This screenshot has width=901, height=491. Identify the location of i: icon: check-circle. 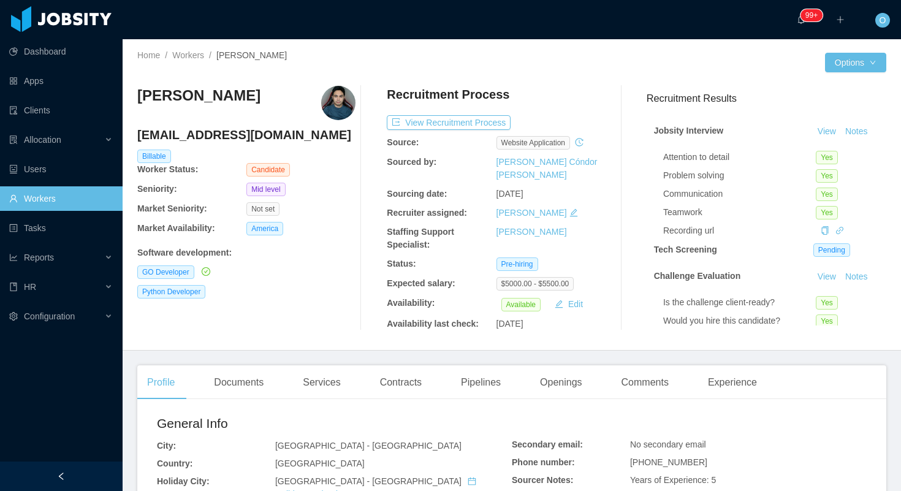
(206, 272).